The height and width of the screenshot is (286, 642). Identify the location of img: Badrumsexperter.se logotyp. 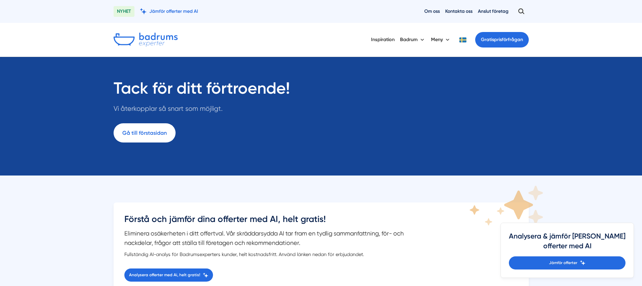
(146, 40).